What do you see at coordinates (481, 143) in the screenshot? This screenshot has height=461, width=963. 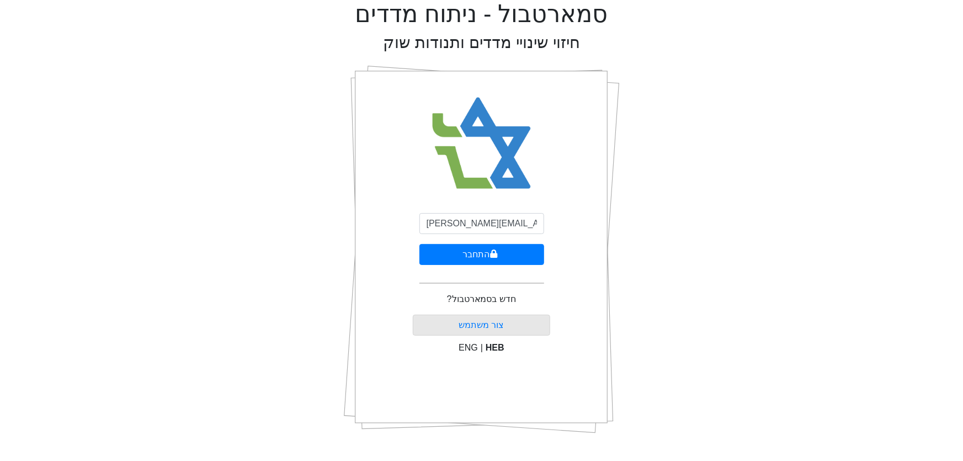 I see `img: Smart Bull` at bounding box center [481, 143].